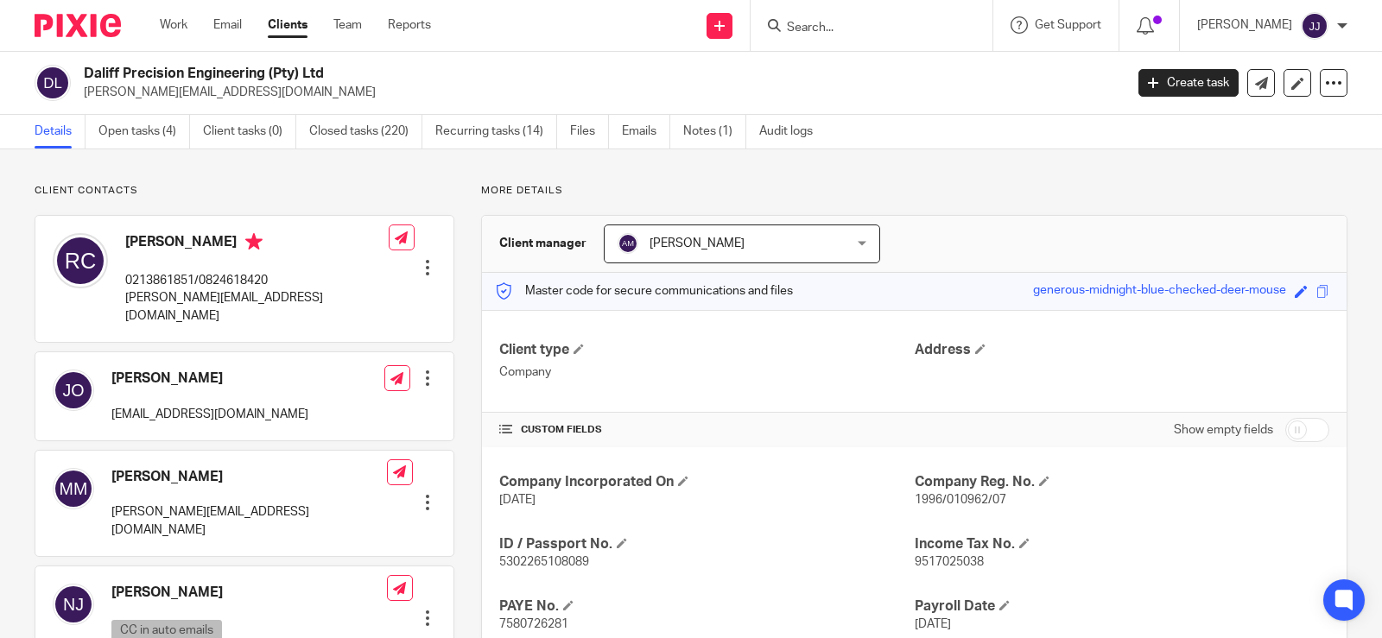 This screenshot has width=1382, height=638. Describe the element at coordinates (365, 131) in the screenshot. I see `a: Closed tasks (220)` at that location.